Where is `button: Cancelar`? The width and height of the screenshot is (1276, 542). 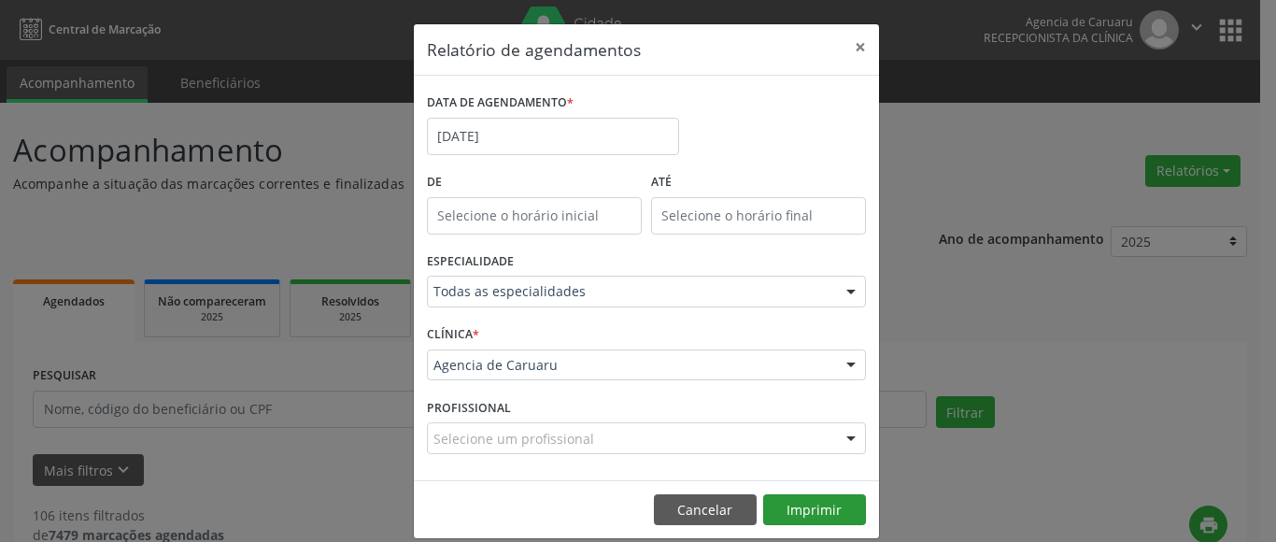
button: Cancelar is located at coordinates (705, 510).